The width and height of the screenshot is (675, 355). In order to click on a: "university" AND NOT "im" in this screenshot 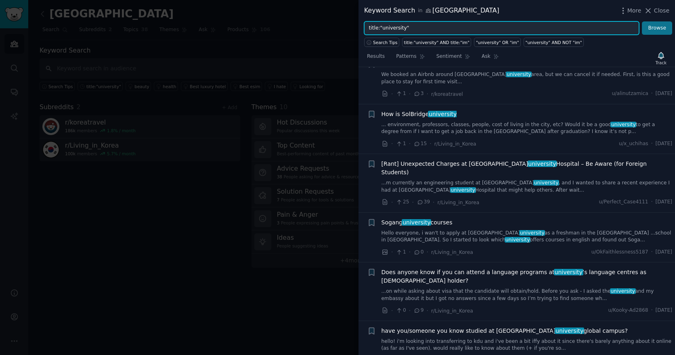, I will do `click(554, 42)`.